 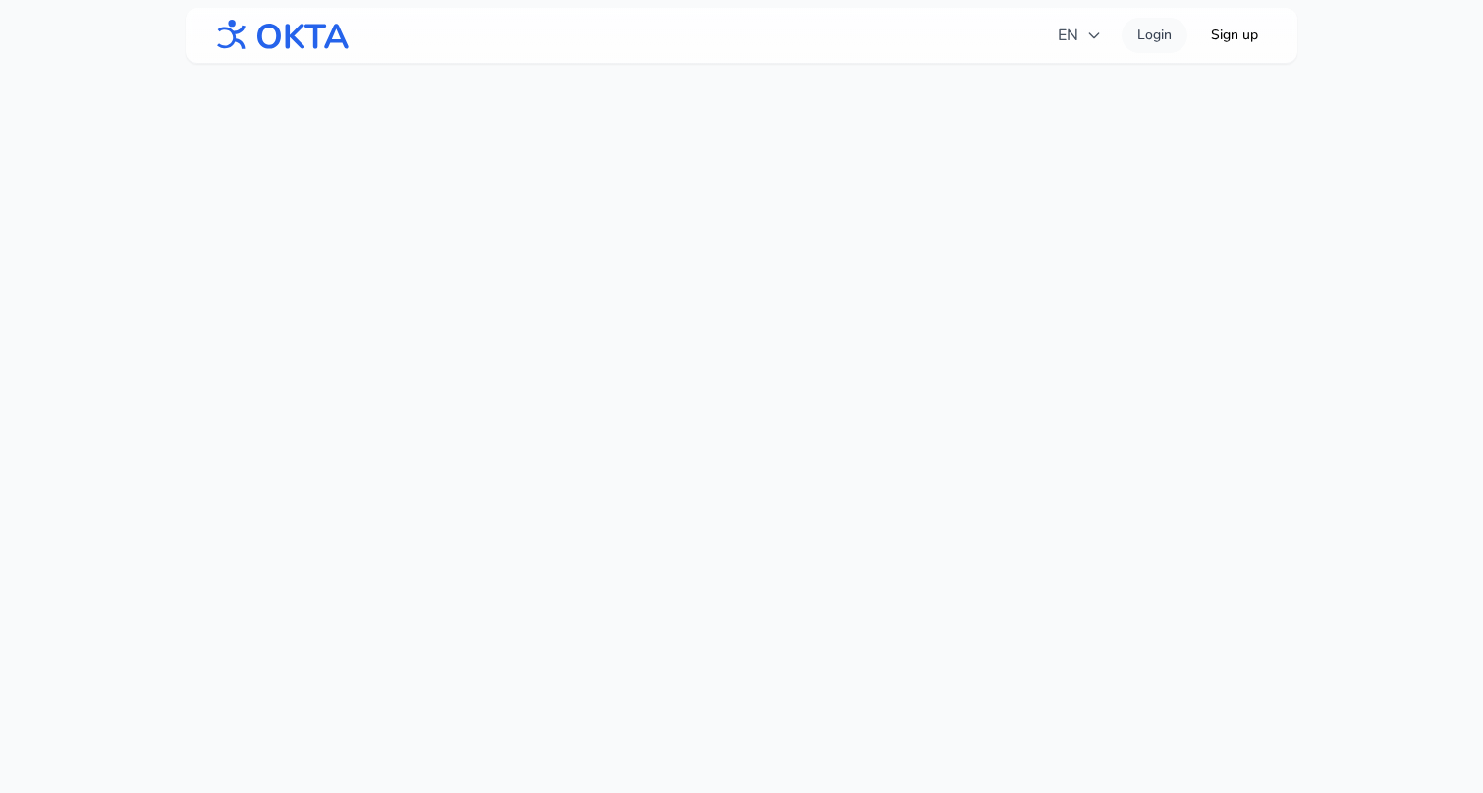 I want to click on a: Login, so click(x=1154, y=35).